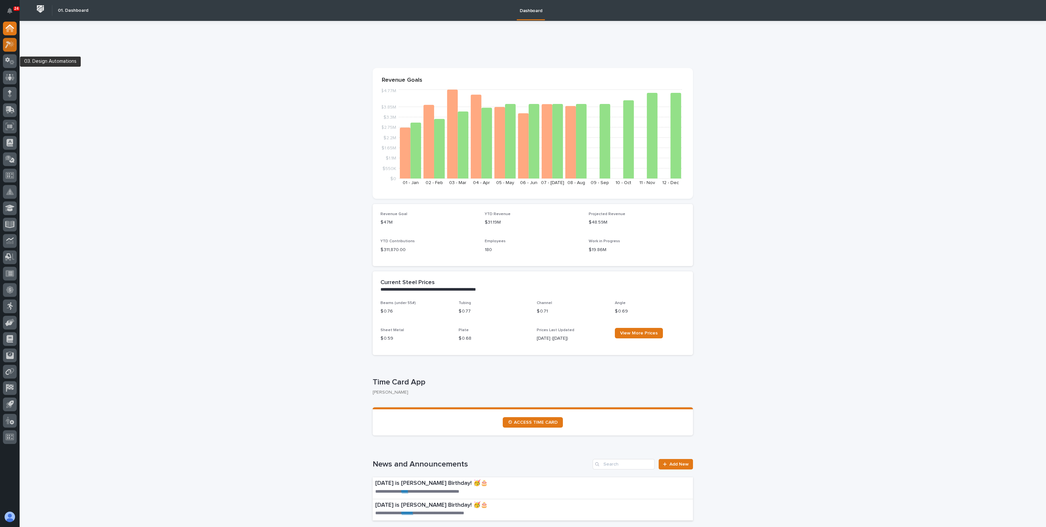  Describe the element at coordinates (624, 464) in the screenshot. I see `input: Search` at that location.